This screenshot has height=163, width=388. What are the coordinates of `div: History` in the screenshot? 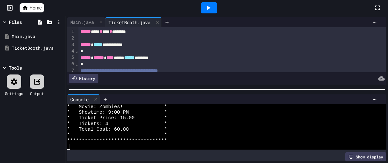 It's located at (83, 79).